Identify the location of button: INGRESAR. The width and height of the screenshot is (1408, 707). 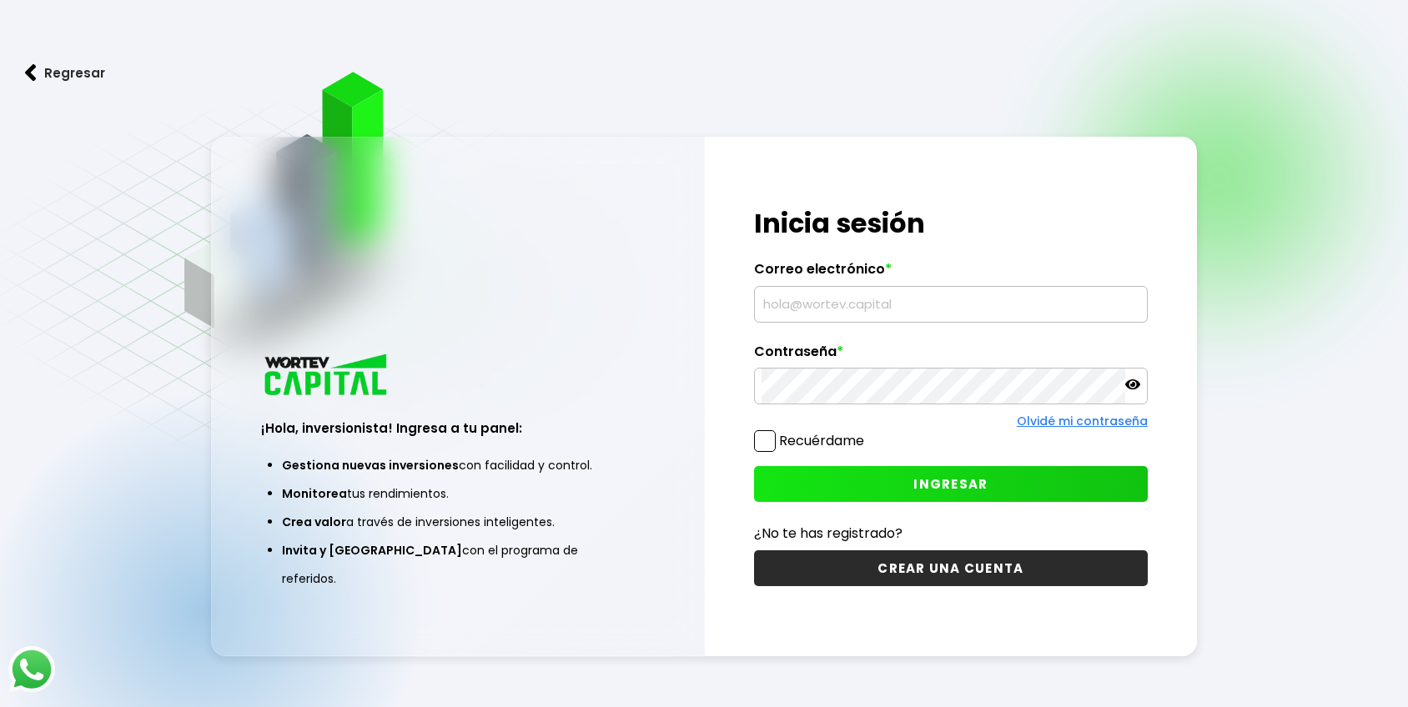
(951, 484).